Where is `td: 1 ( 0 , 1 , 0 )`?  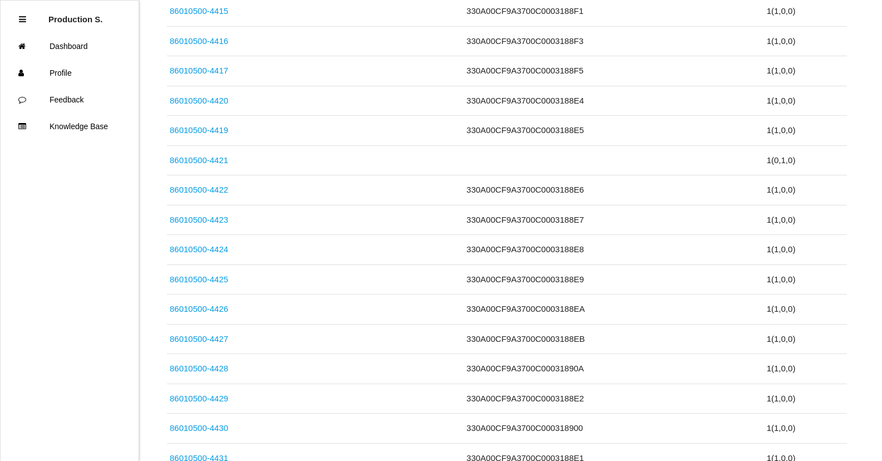
td: 1 ( 0 , 1 , 0 ) is located at coordinates (805, 160).